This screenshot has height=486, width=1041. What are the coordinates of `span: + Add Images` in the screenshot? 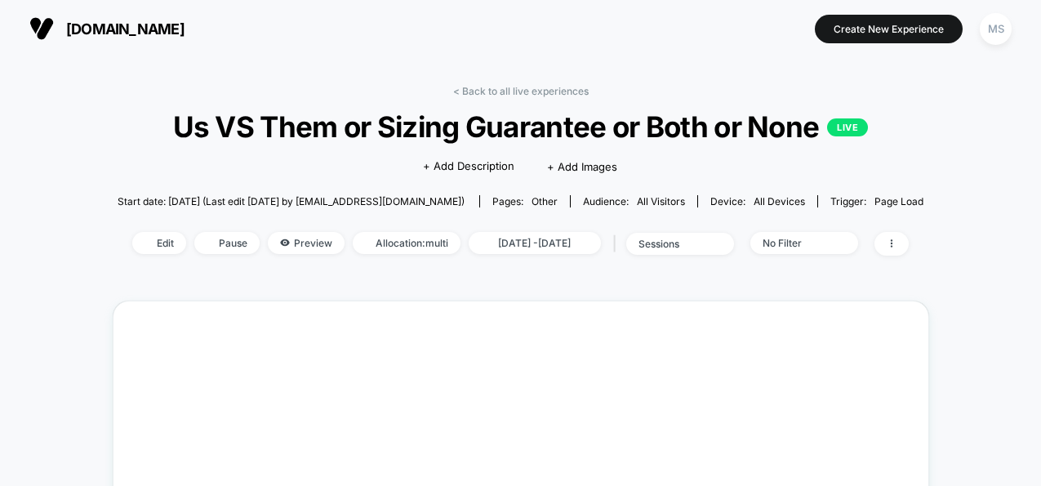 It's located at (582, 167).